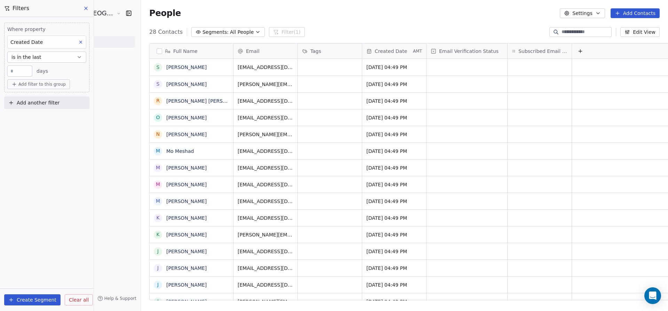 The width and height of the screenshot is (668, 311). What do you see at coordinates (582, 13) in the screenshot?
I see `button: Settings` at bounding box center [582, 13].